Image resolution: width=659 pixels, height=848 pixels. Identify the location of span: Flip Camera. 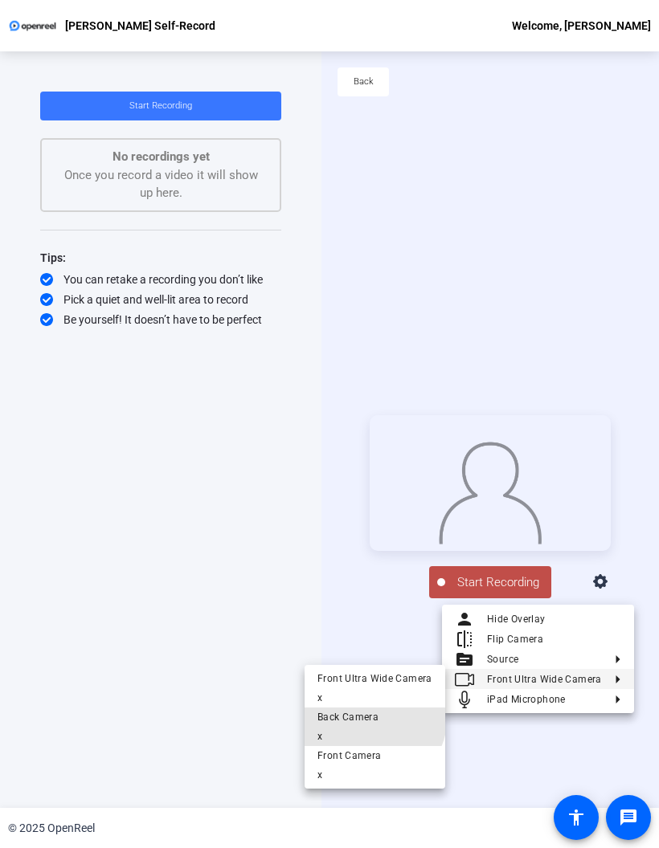
(515, 639).